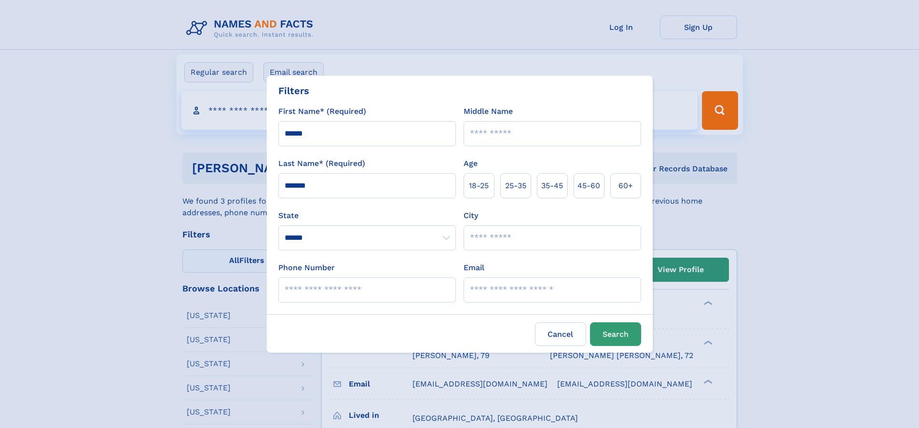 Image resolution: width=919 pixels, height=428 pixels. What do you see at coordinates (322, 164) in the screenshot?
I see `label: Last Name* (Required)` at bounding box center [322, 164].